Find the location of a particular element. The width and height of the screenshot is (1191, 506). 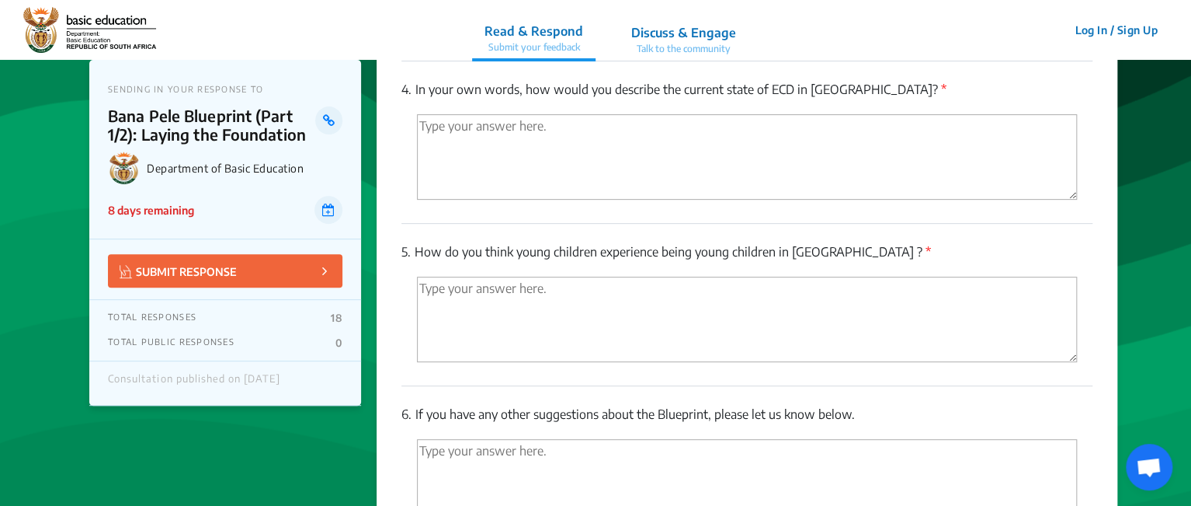

p: 0 is located at coordinates (339, 342).